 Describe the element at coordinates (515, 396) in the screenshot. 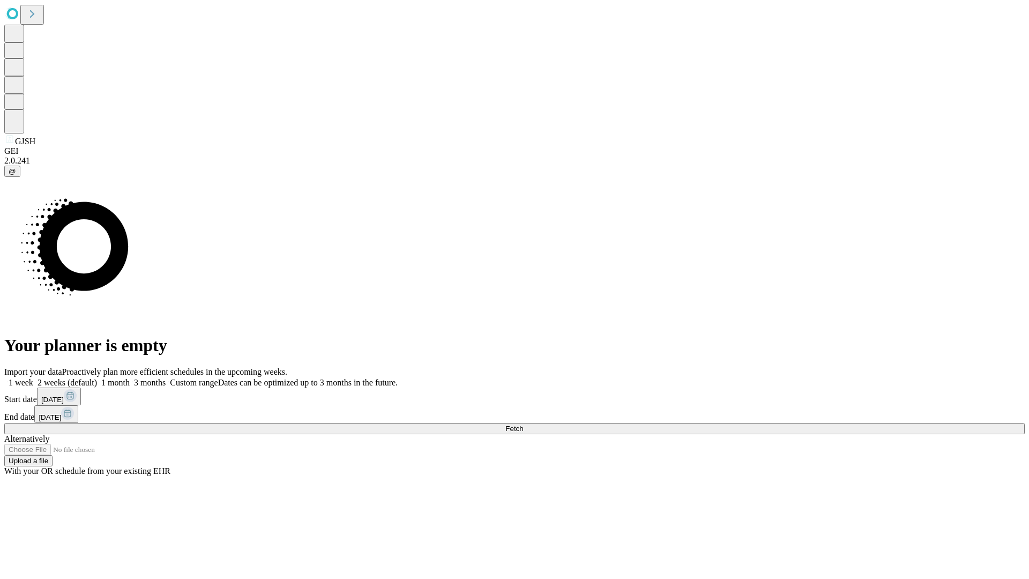

I see `div: Start date` at that location.